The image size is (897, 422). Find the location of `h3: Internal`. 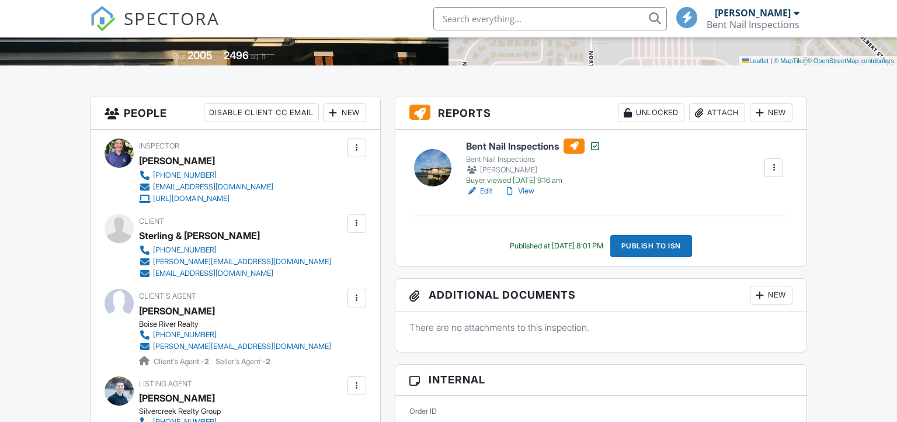

h3: Internal is located at coordinates (601, 380).